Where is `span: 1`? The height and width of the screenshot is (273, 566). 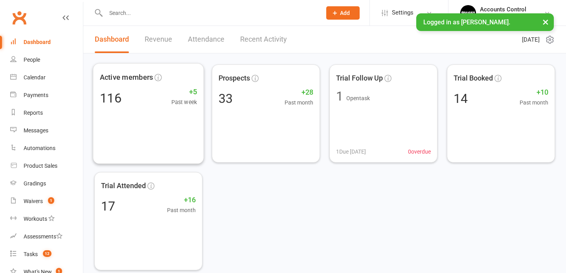
span: 1 is located at coordinates (51, 200).